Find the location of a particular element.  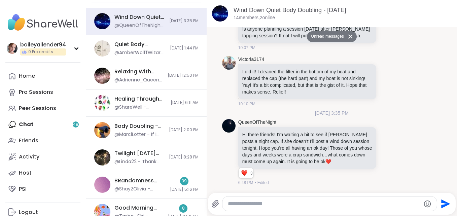

div: baileyallender94 is located at coordinates (43, 45).